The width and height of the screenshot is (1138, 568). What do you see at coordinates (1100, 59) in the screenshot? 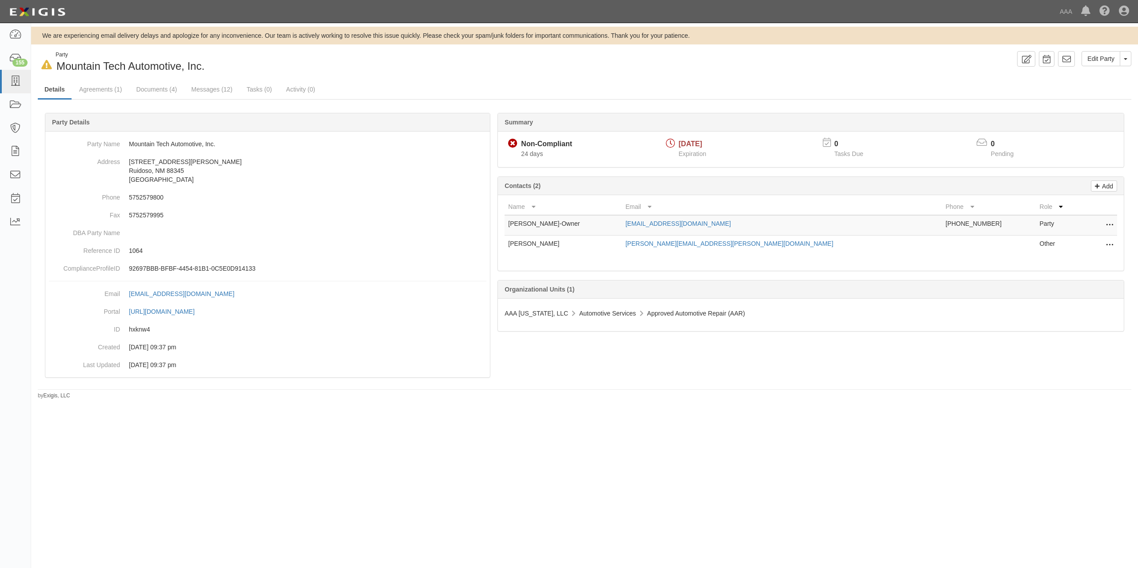
I see `a: Edit Party` at bounding box center [1100, 59].